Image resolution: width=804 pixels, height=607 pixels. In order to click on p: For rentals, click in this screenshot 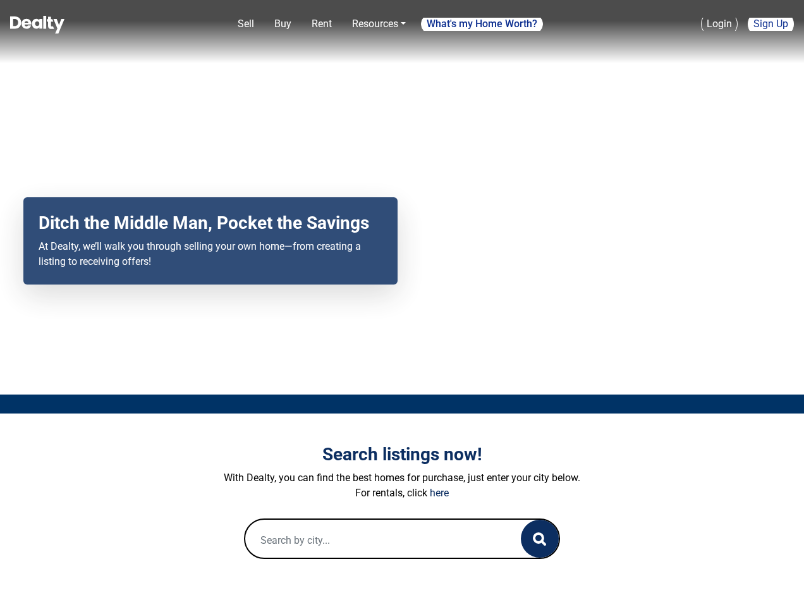, I will do `click(402, 493)`.